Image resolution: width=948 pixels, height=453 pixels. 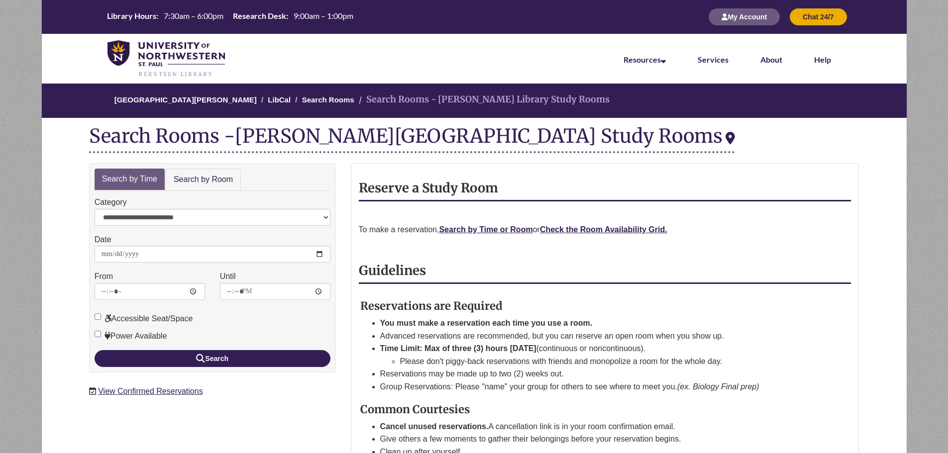 What do you see at coordinates (431, 306) in the screenshot?
I see `strong: Reservations are Required` at bounding box center [431, 306].